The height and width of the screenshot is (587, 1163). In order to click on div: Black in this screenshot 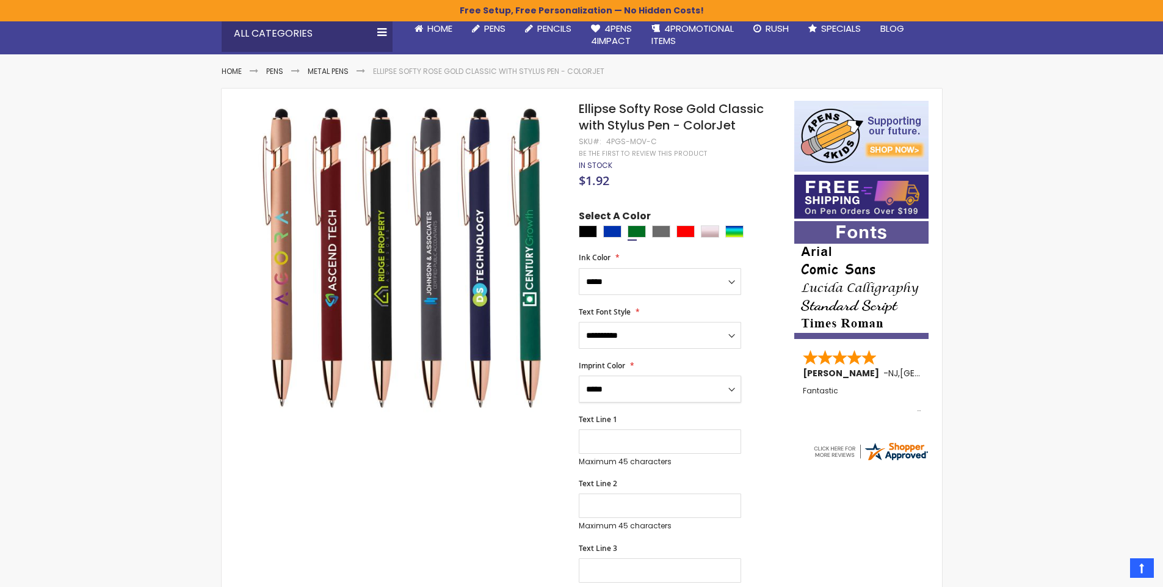, I will do `click(588, 231)`.